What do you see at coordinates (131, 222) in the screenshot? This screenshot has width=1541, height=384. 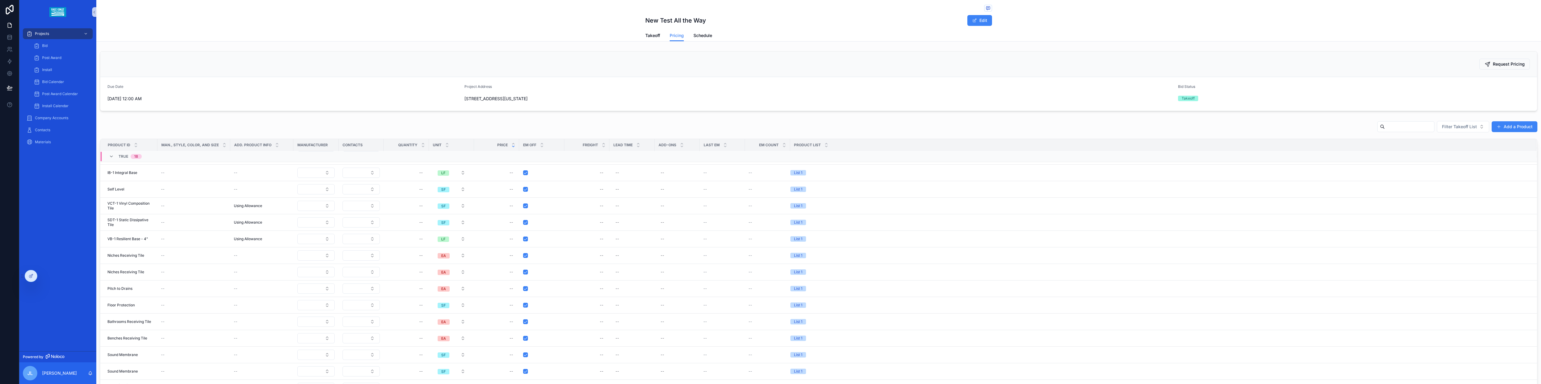 I see `span: SDT-1 Static Dissipative Tile` at bounding box center [131, 222].